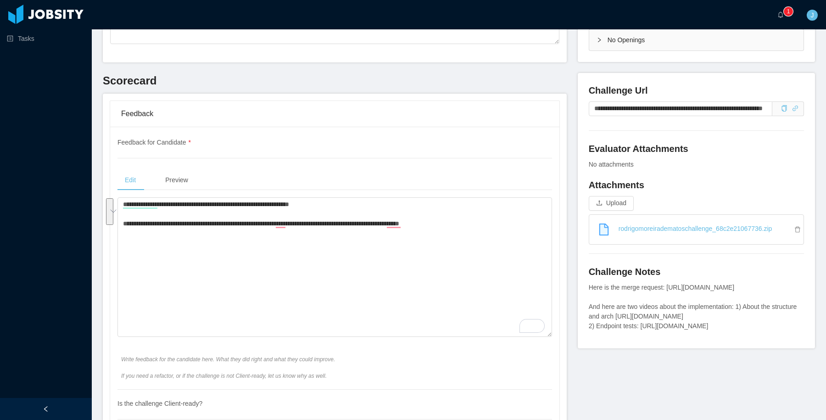 This screenshot has width=826, height=420. What do you see at coordinates (696, 149) in the screenshot?
I see `h4: Evaluator Attachments` at bounding box center [696, 149].